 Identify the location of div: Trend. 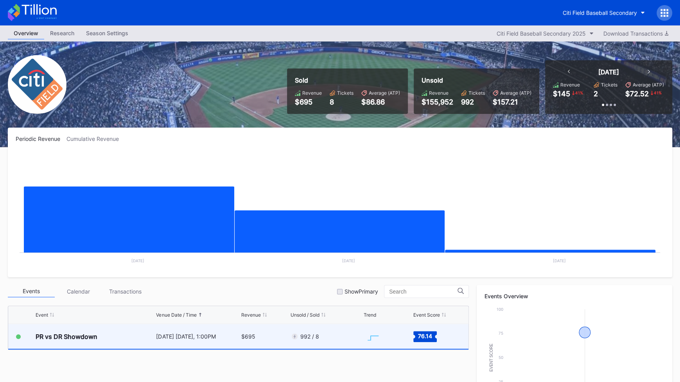
(370, 315).